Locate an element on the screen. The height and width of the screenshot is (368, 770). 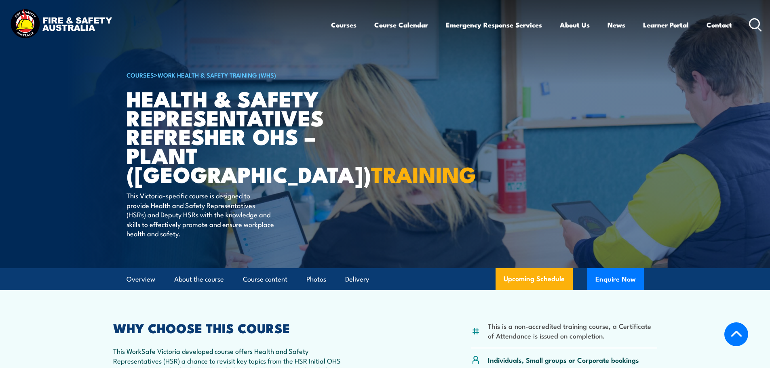
a: Contact is located at coordinates (719, 25).